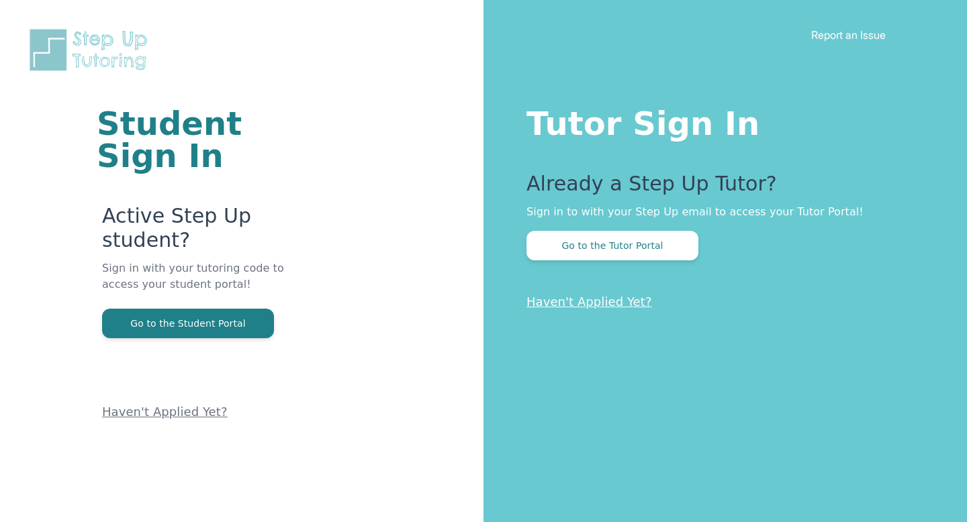 This screenshot has width=967, height=522. Describe the element at coordinates (91, 50) in the screenshot. I see `img: Step Up Tutoring horizontal logo` at that location.